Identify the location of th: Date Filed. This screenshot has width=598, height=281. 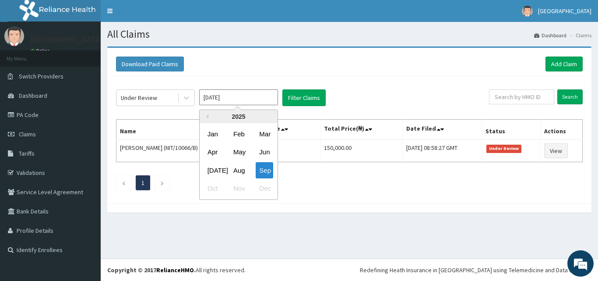
(442, 130).